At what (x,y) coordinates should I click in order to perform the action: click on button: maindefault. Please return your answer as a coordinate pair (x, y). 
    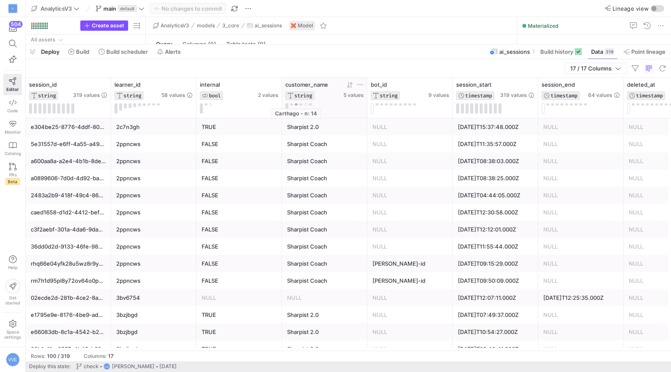
    Looking at the image, I should click on (120, 9).